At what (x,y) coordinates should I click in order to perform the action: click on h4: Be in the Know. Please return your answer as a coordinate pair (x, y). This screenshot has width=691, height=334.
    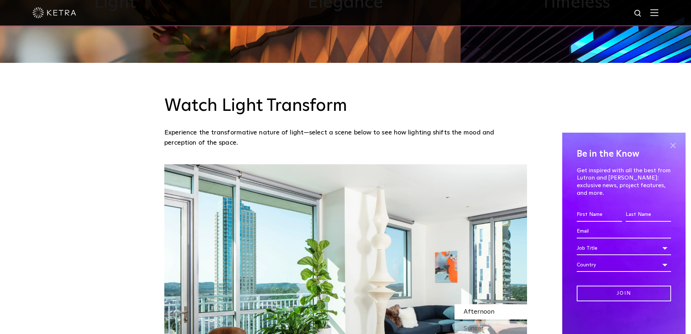
    Looking at the image, I should click on (624, 154).